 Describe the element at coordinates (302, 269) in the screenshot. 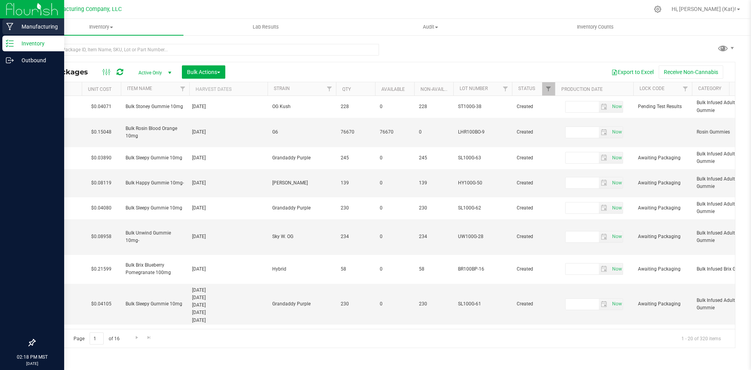

I see `span: Hybrid` at that location.